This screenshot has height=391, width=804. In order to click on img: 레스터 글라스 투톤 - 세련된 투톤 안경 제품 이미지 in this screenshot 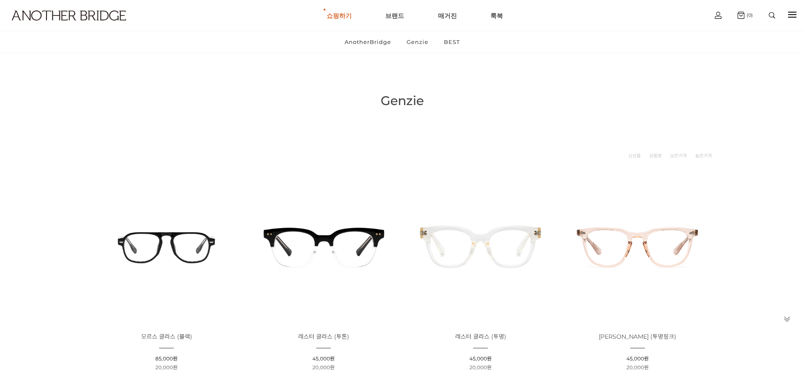, I will do `click(323, 246)`.